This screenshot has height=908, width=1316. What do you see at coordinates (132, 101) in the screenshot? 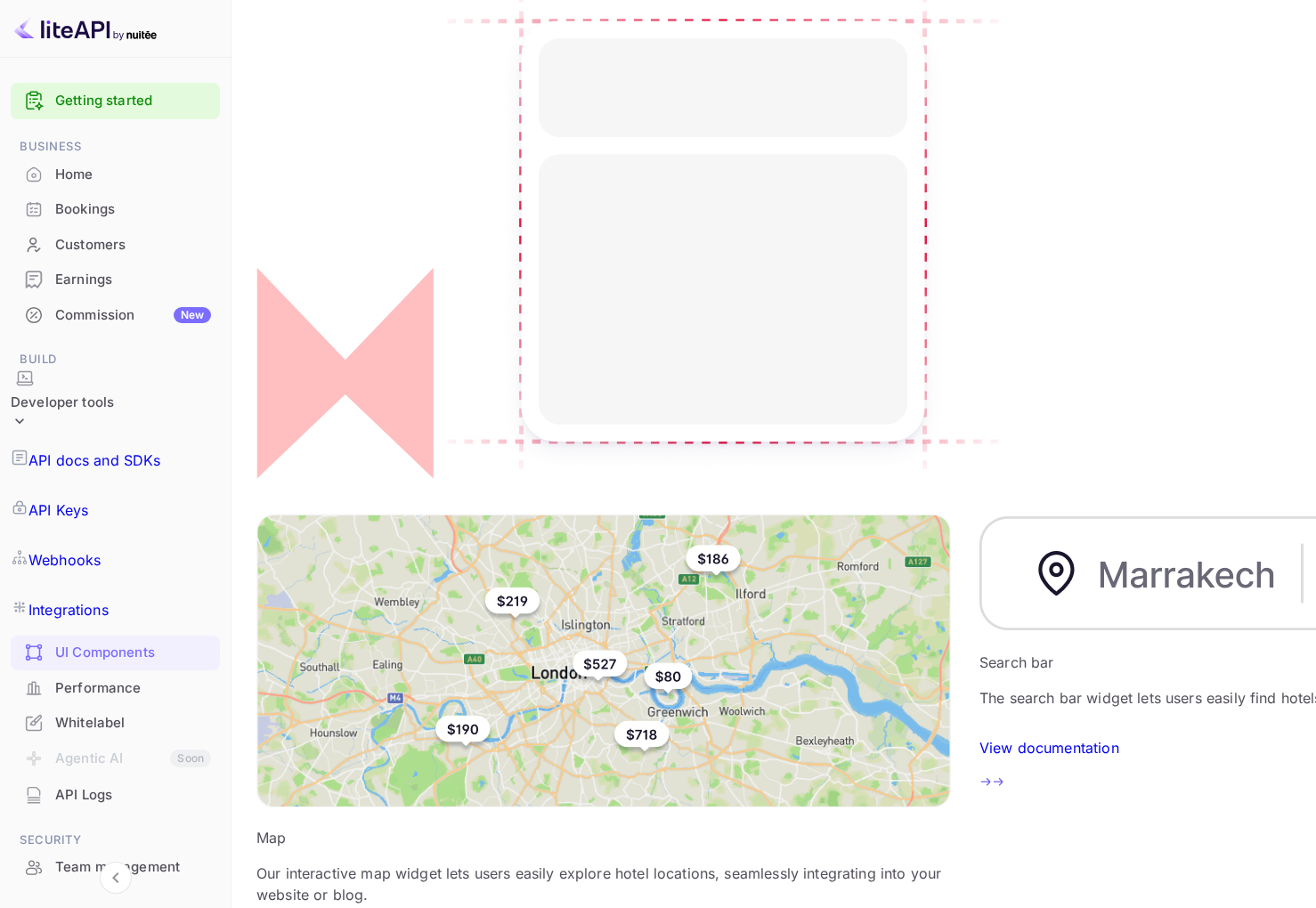
I see `a: Getting started` at bounding box center [132, 101].